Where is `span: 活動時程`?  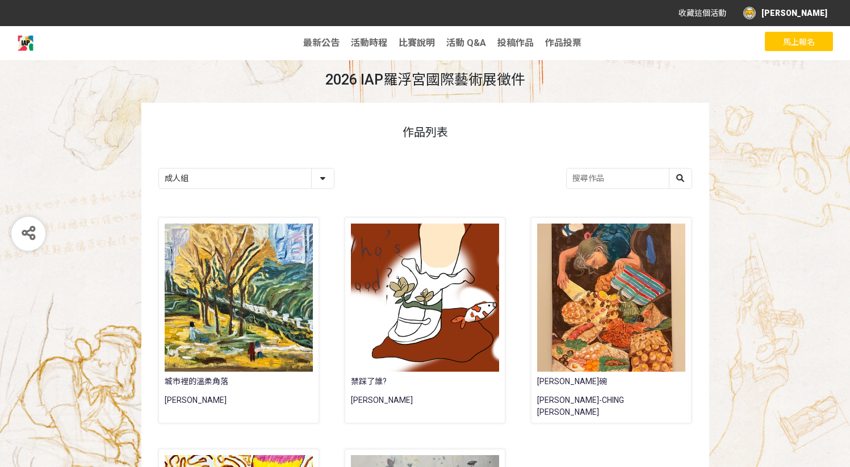
span: 活動時程 is located at coordinates (369, 43).